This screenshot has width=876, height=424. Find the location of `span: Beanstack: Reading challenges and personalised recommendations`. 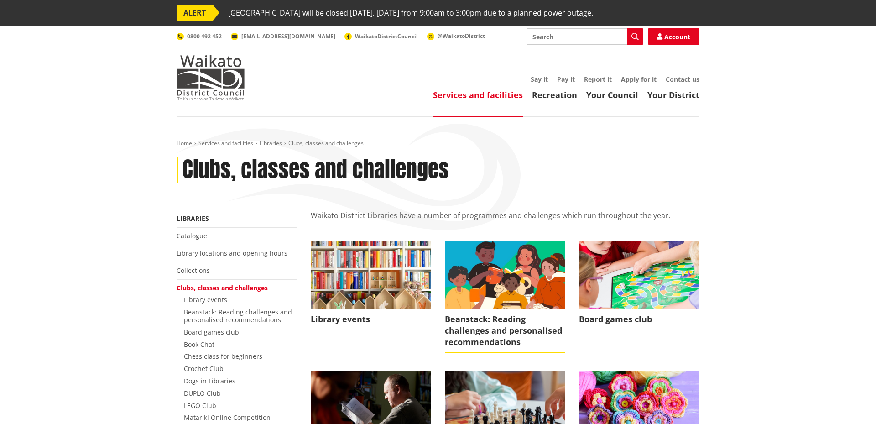

span: Beanstack: Reading challenges and personalised recommendations is located at coordinates (505, 331).